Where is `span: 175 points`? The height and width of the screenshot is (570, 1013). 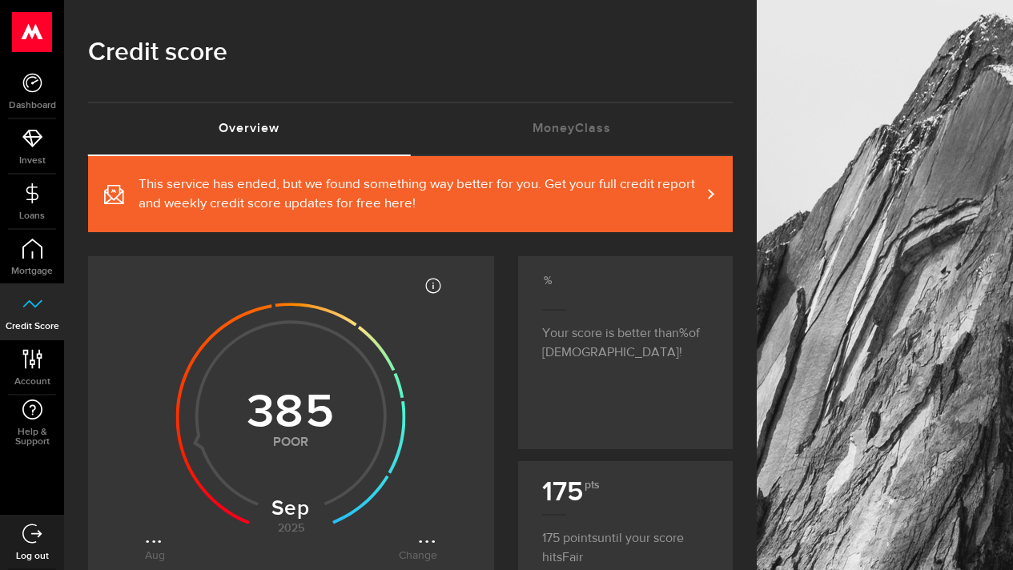
span: 175 points is located at coordinates (569, 539).